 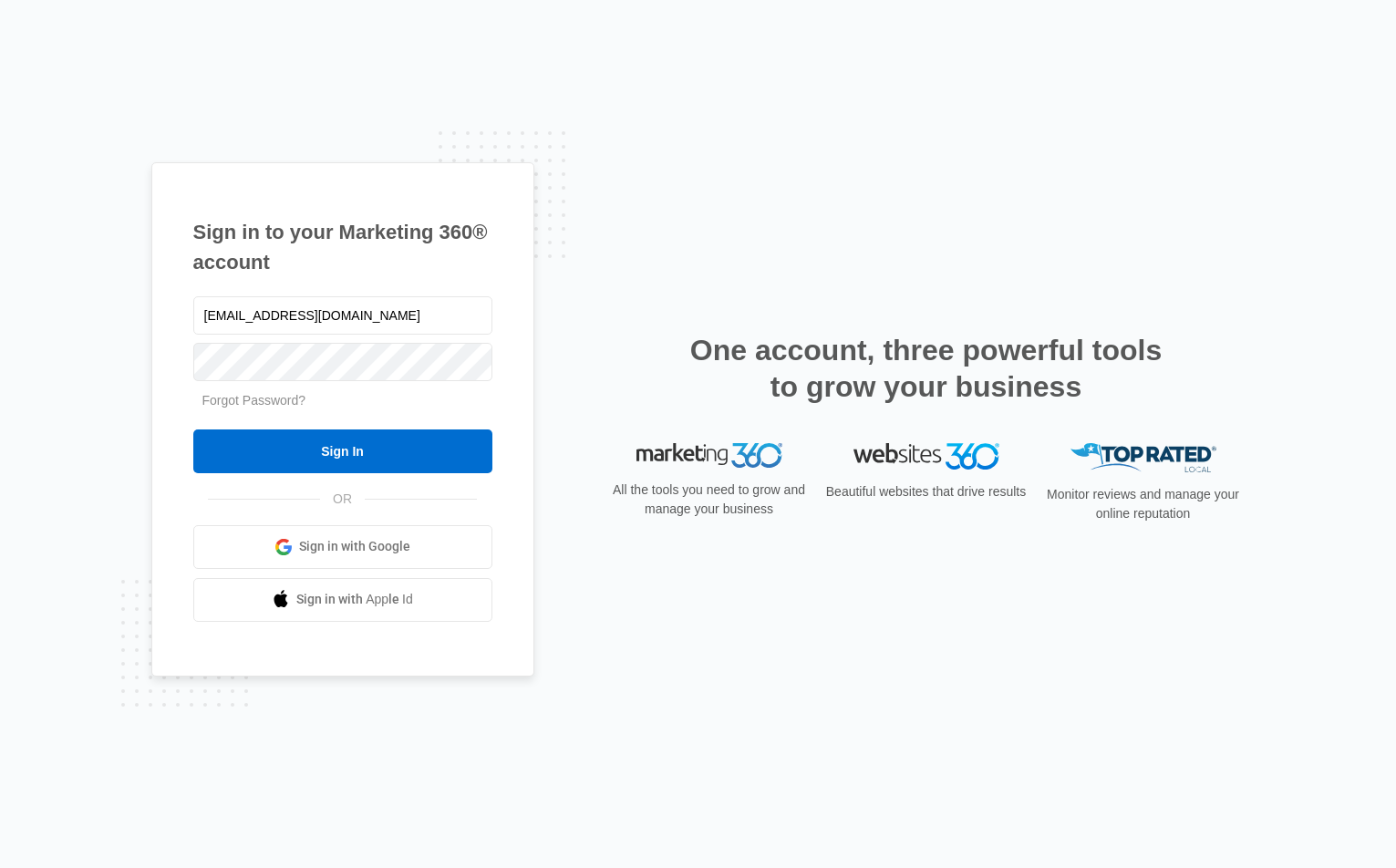 I want to click on h1: Sign in to your Marketing 360® account, so click(x=343, y=247).